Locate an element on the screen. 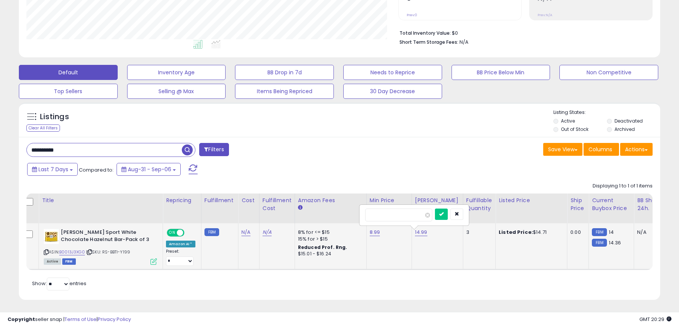  a: 8.99 is located at coordinates (375, 232).